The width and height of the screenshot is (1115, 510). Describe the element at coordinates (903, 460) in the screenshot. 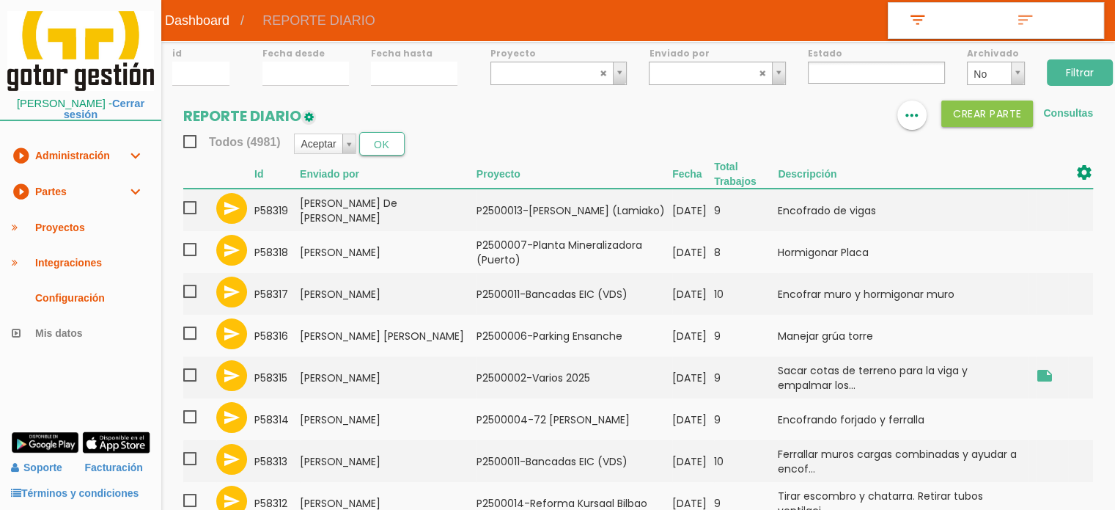

I see `td: Ferrallar muros cargas combinadas y ayudar a encof...` at that location.